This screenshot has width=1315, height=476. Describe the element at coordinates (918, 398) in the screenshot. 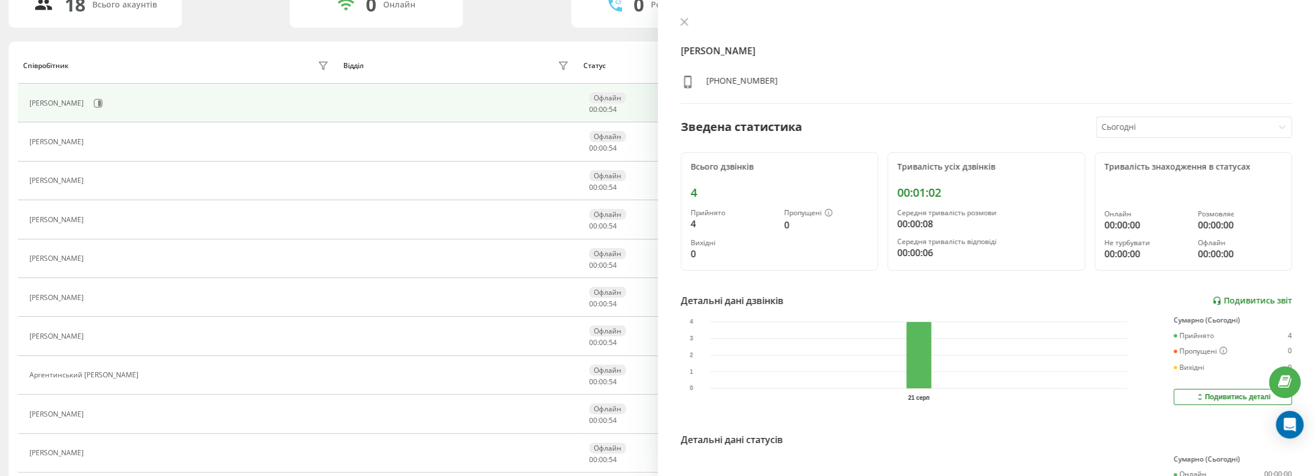

I see `text: 21 серп` at that location.